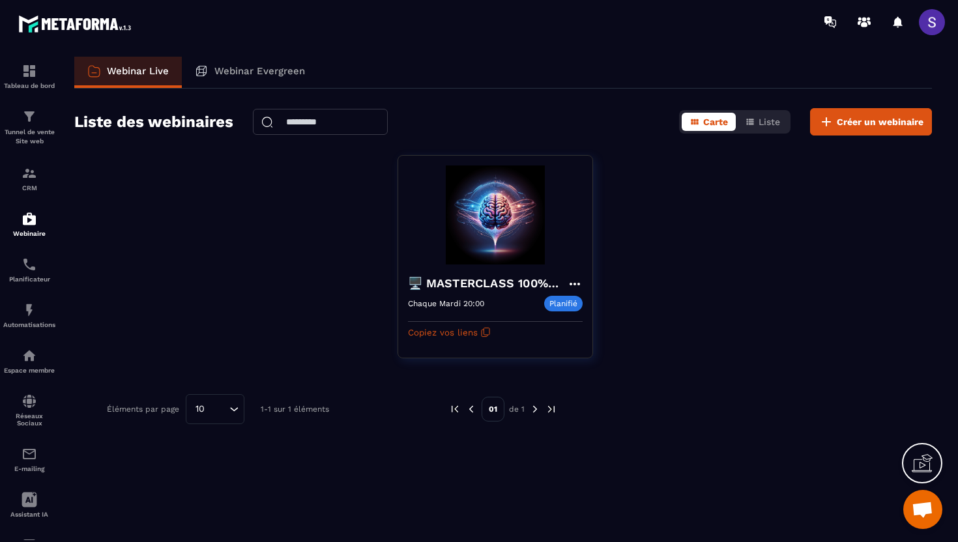  I want to click on p: Webinar Live, so click(137, 71).